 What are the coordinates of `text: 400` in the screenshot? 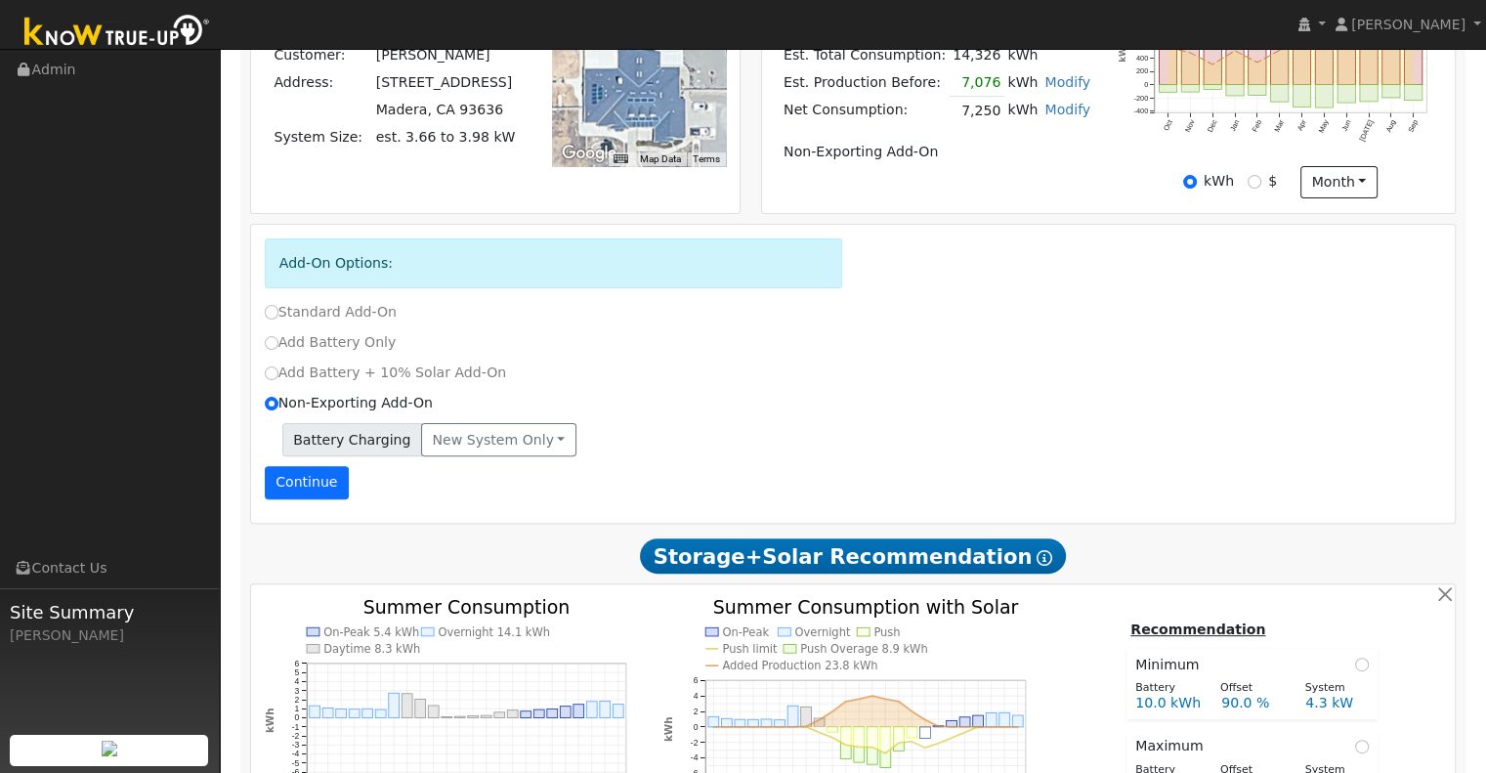 It's located at (1142, 58).